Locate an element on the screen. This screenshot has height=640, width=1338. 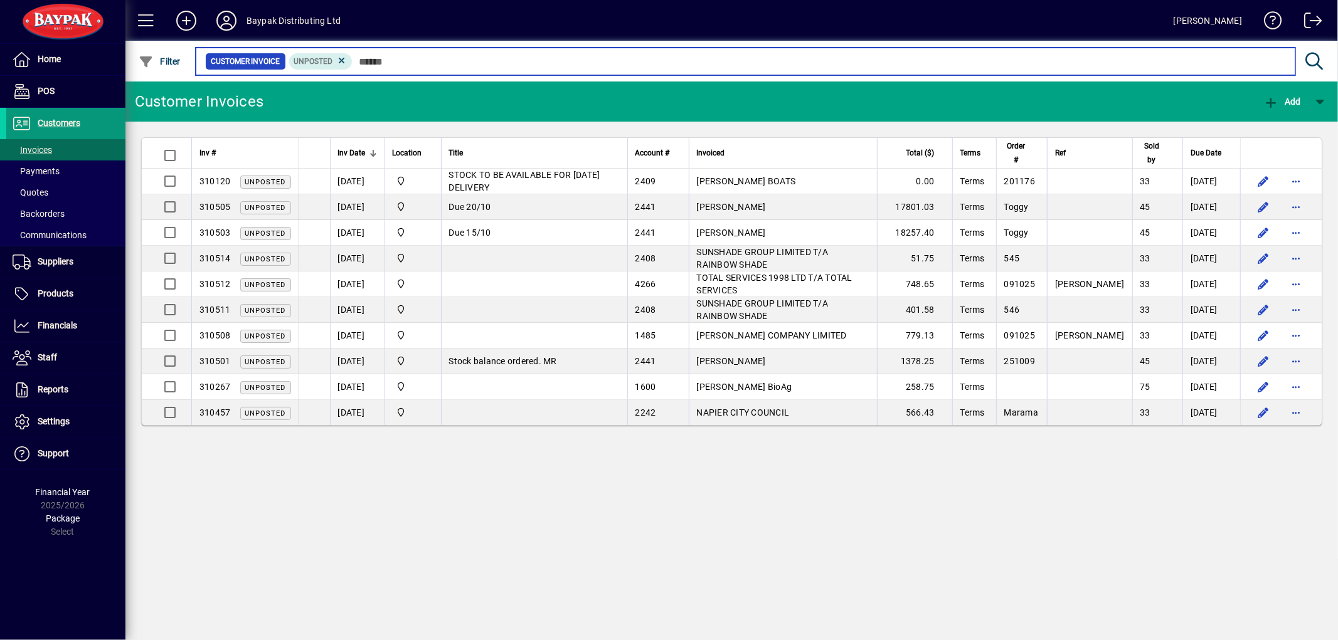
span: Due 15/10 is located at coordinates (470, 233).